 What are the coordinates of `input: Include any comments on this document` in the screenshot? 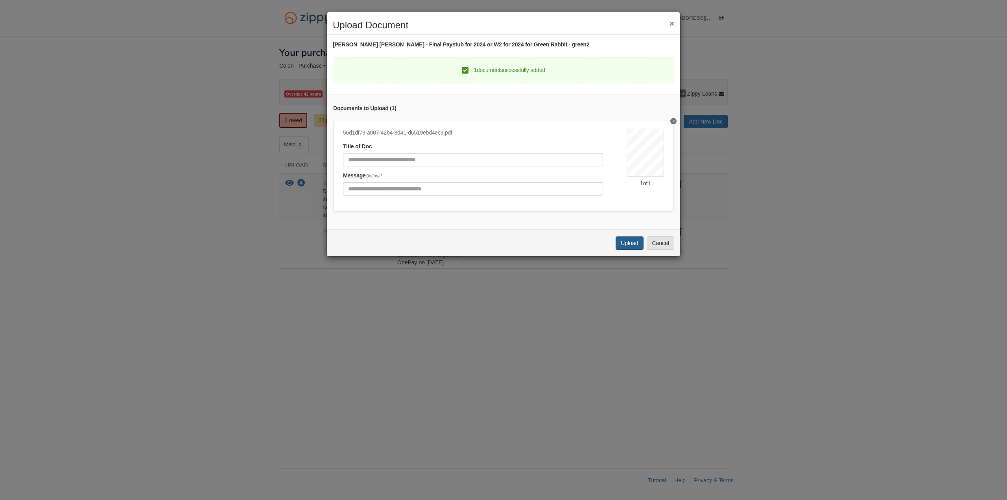 It's located at (473, 189).